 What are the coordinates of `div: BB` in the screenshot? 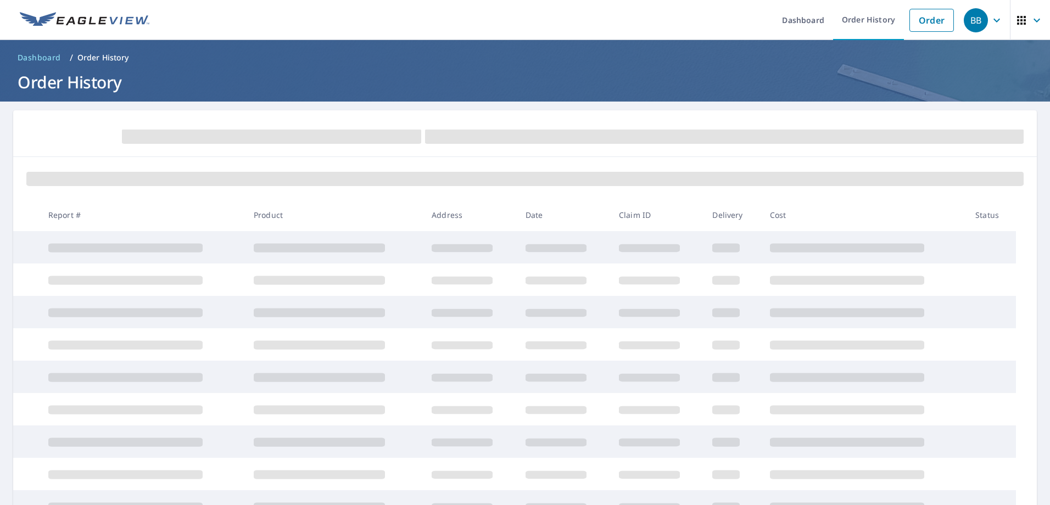 It's located at (975, 20).